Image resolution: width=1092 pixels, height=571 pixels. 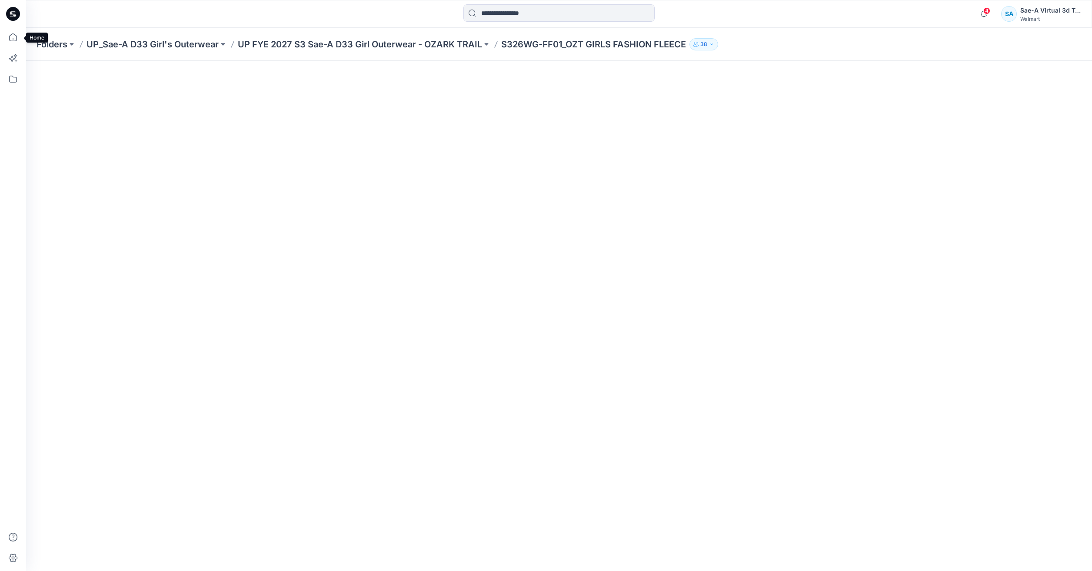 I want to click on a: UP_Sae-A D33 Girl's Outerwear, so click(x=153, y=44).